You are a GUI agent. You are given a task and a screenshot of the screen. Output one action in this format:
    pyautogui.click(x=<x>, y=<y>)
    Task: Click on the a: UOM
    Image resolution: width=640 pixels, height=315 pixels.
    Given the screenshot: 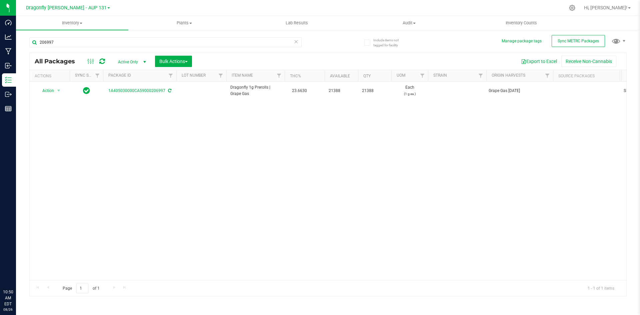 What is the action you would take?
    pyautogui.click(x=401, y=75)
    